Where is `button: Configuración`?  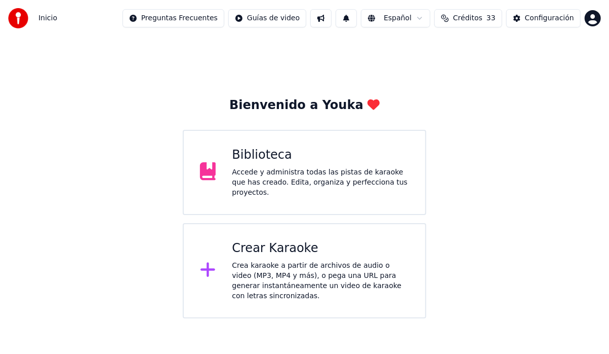 button: Configuración is located at coordinates (544, 18).